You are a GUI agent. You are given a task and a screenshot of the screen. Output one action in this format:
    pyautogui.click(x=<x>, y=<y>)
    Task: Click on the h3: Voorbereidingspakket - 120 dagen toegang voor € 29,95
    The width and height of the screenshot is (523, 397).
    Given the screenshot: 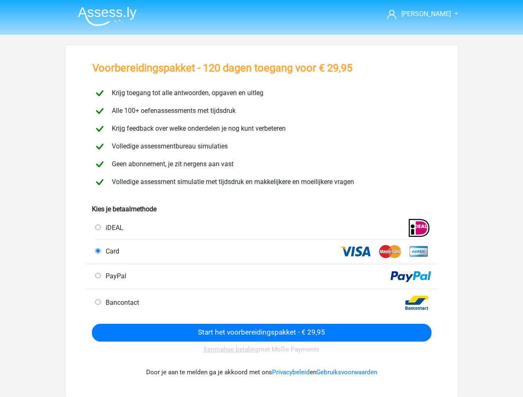 What is the action you would take?
    pyautogui.click(x=222, y=68)
    